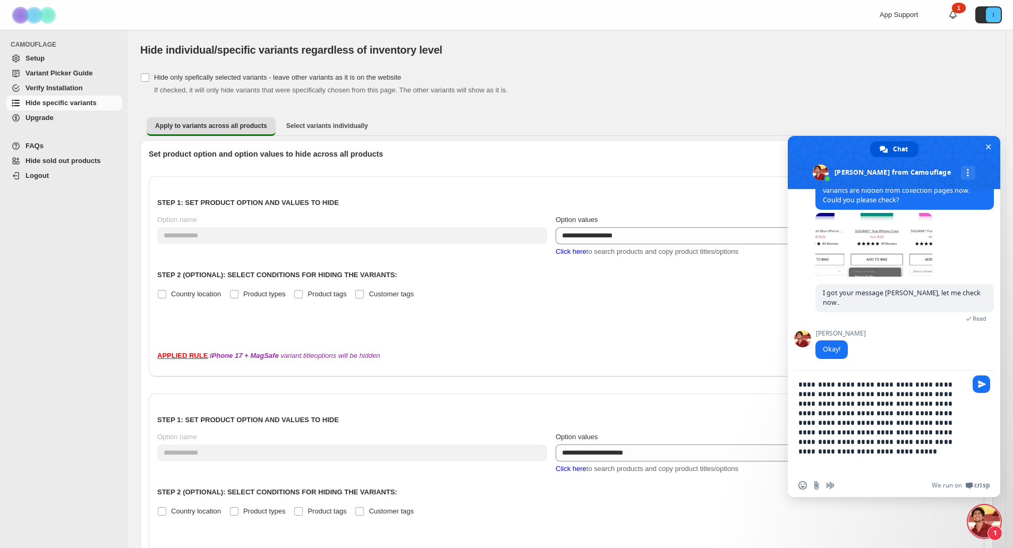  What do you see at coordinates (989, 15) in the screenshot?
I see `button: Avatar with initials I` at bounding box center [989, 15].